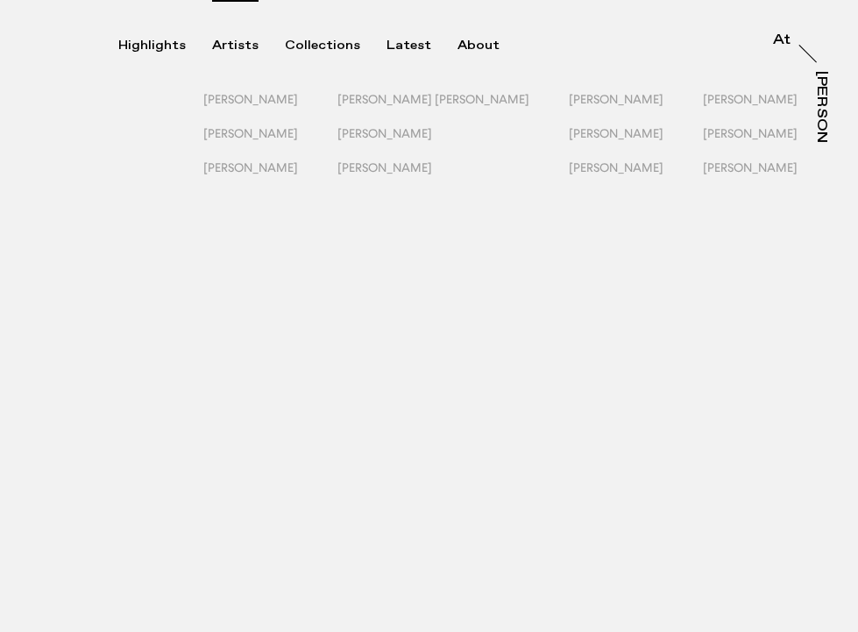 This screenshot has width=858, height=632. What do you see at coordinates (479, 46) in the screenshot?
I see `div: About` at bounding box center [479, 46].